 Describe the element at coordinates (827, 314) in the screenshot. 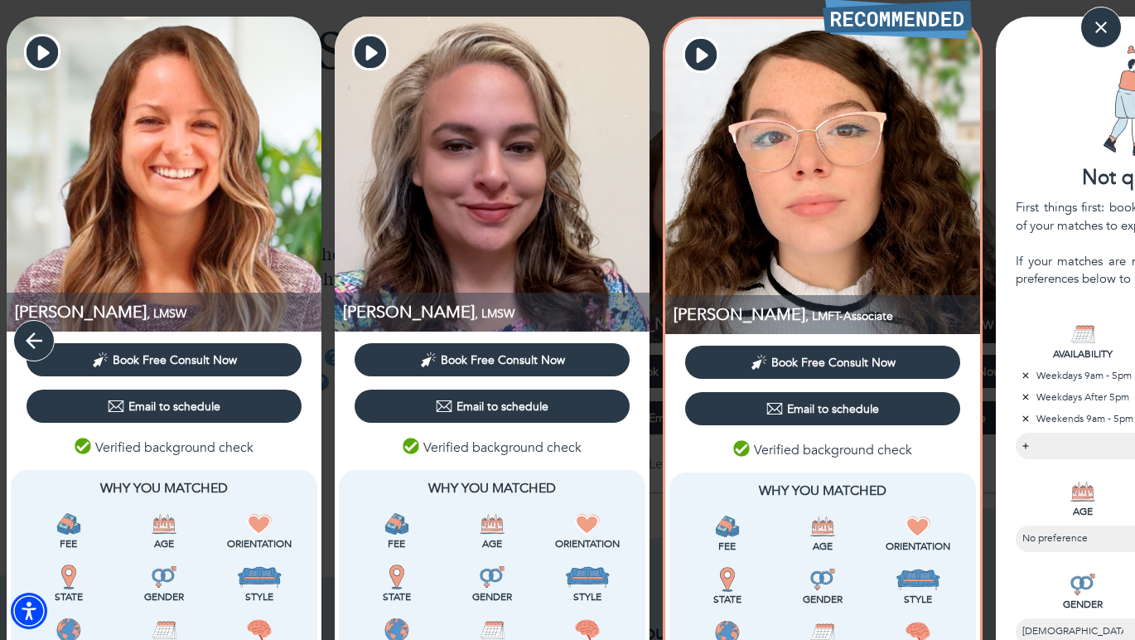

I see `p: LMFT-Associate` at that location.